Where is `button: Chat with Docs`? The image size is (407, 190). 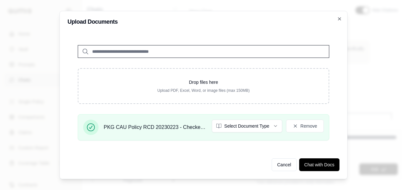 button: Chat with Docs is located at coordinates (319, 165).